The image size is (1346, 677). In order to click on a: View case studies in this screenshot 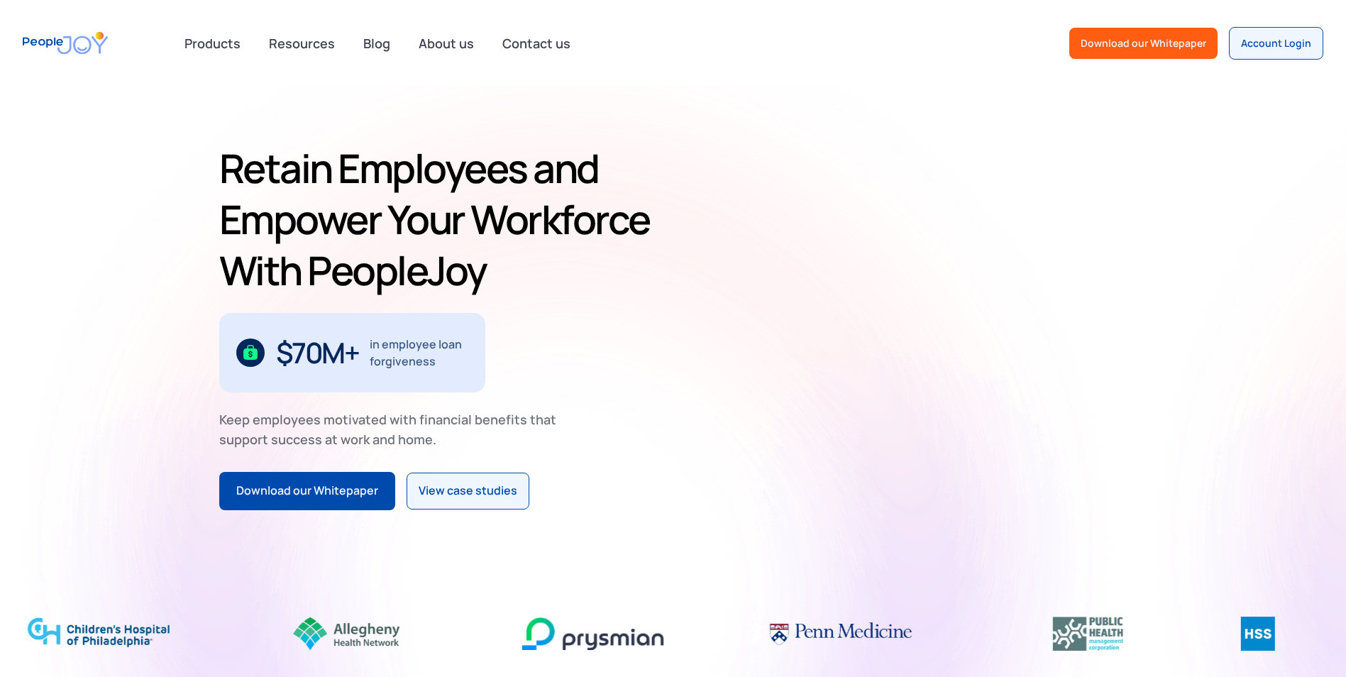, I will do `click(468, 491)`.